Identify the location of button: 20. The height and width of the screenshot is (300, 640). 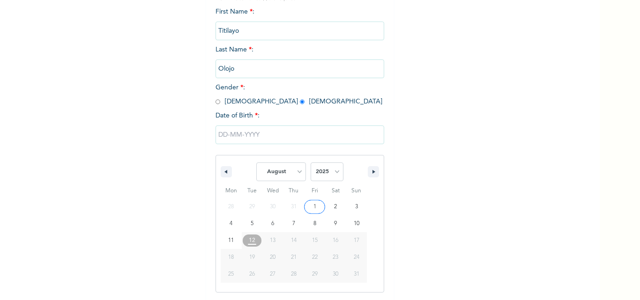
(273, 258).